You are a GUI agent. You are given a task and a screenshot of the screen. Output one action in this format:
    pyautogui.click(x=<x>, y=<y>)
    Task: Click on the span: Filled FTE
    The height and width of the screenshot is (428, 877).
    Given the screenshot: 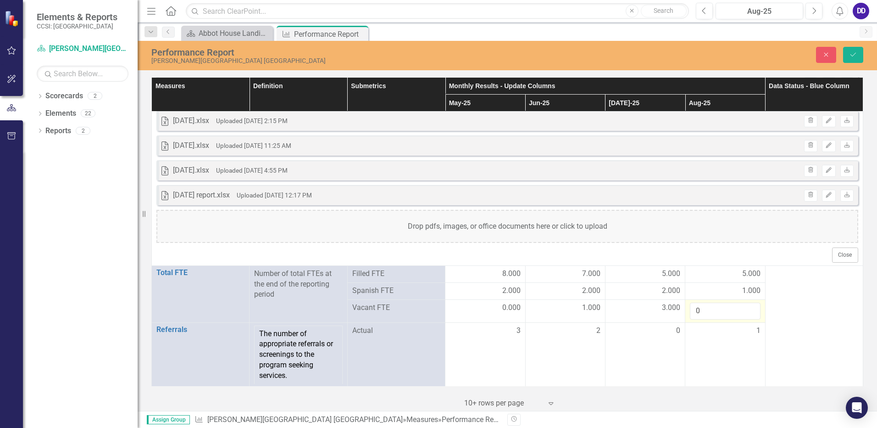 What is the action you would take?
    pyautogui.click(x=396, y=273)
    